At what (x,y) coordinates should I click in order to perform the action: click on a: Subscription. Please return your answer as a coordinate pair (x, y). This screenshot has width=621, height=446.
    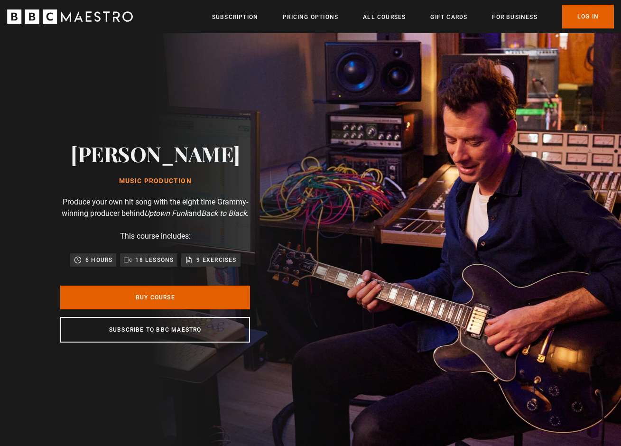
    Looking at the image, I should click on (235, 17).